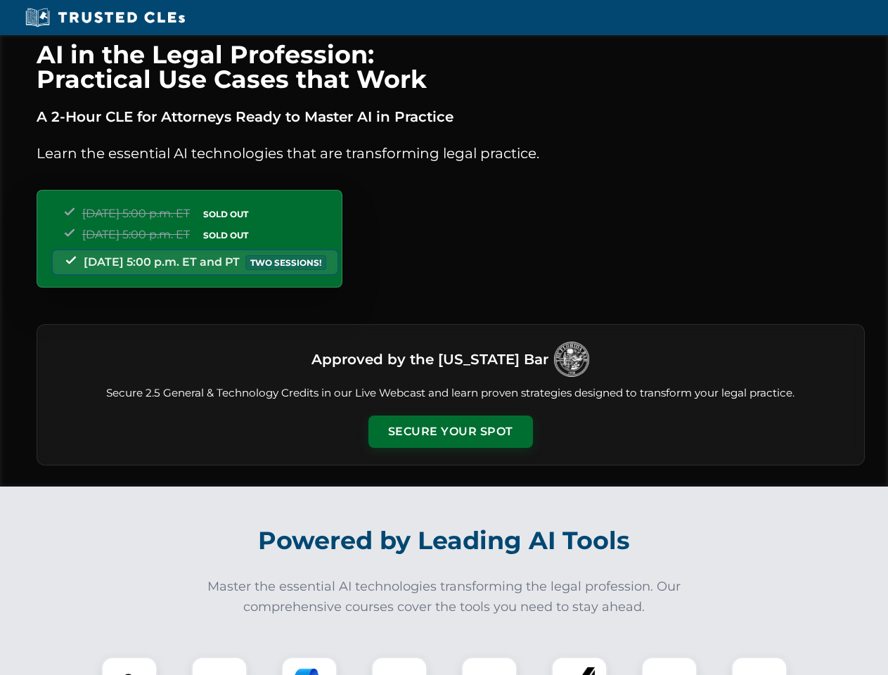  I want to click on p: Master the essential AI technologies transforming the legal profession. Our comprehensive courses..., so click(444, 597).